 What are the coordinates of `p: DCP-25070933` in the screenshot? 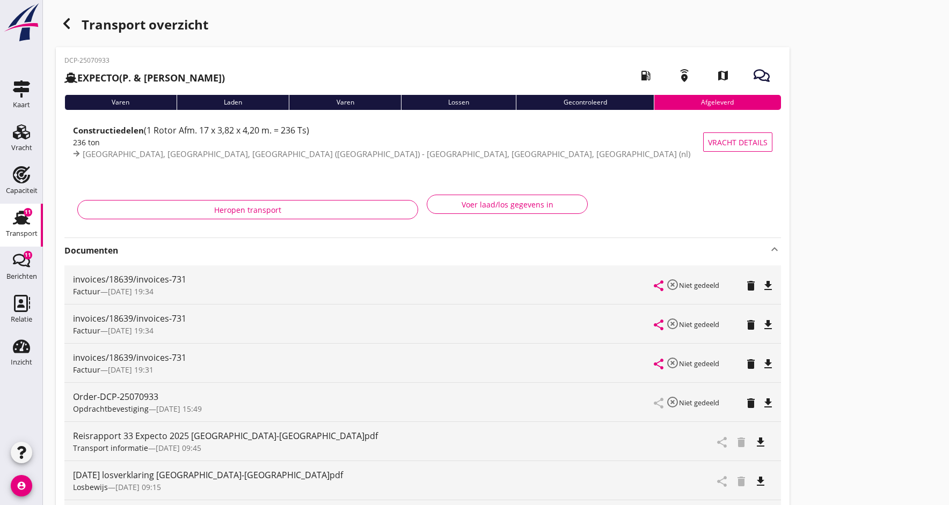 It's located at (144, 61).